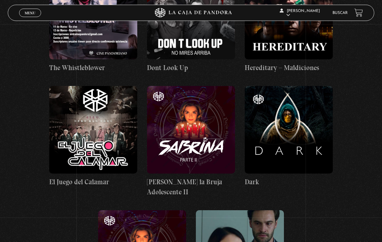  Describe the element at coordinates (340, 13) in the screenshot. I see `a: Buscar` at that location.